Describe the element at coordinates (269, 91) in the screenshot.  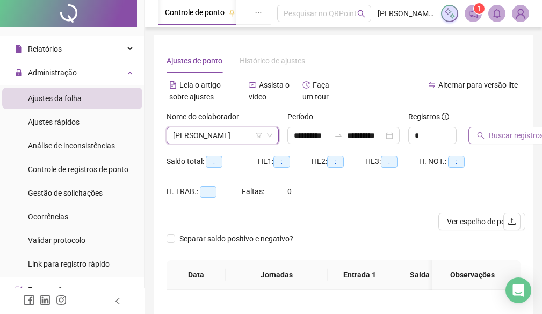
I see `span: Assista o vídeo` at that location.